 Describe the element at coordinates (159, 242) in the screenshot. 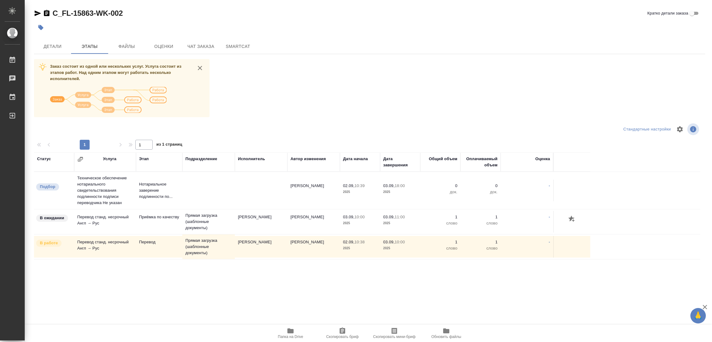

I see `p: Перевод` at that location.